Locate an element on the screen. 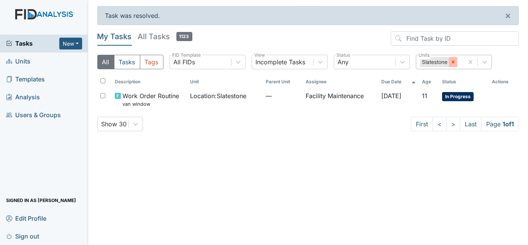 The width and height of the screenshot is (528, 245). span: Page is located at coordinates (500, 124).